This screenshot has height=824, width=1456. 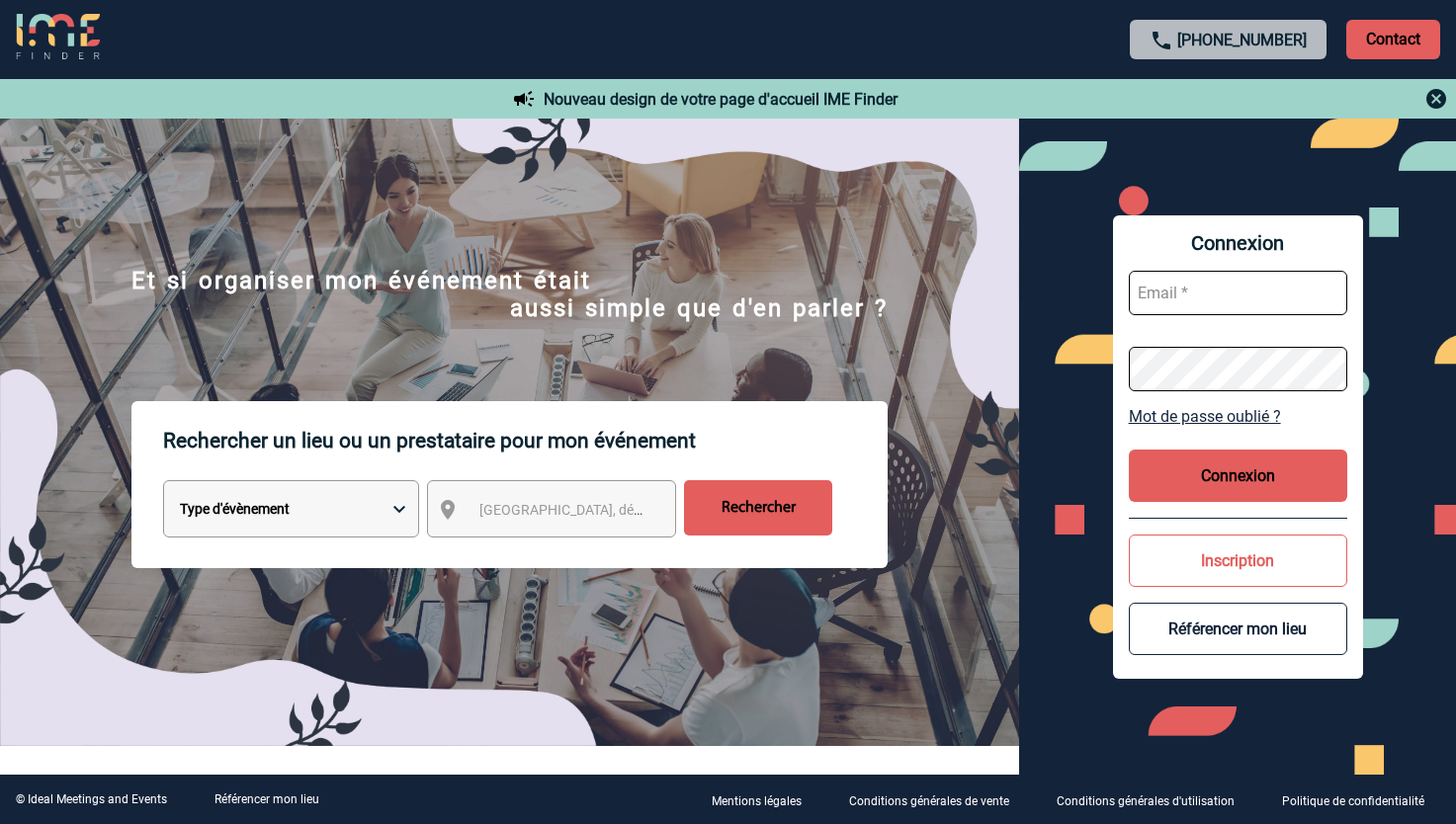 What do you see at coordinates (1237, 628) in the screenshot?
I see `button: Référencer mon lieu` at bounding box center [1237, 628].